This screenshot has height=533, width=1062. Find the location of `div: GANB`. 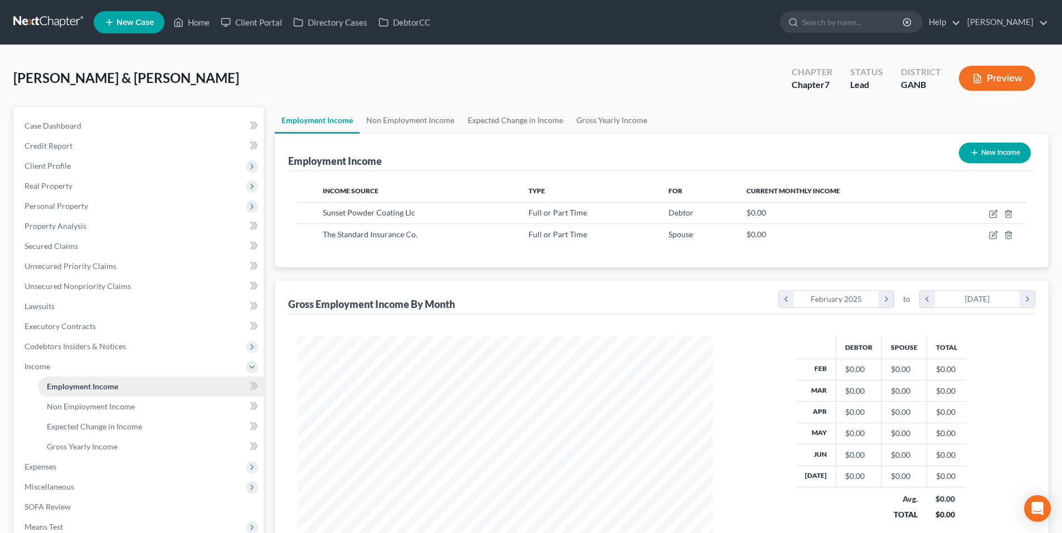

div: GANB is located at coordinates (921, 85).